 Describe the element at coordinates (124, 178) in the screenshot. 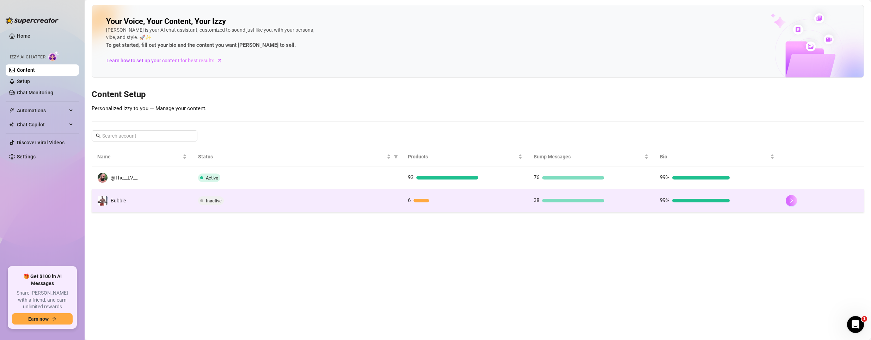

I see `span: @The__LV__` at that location.